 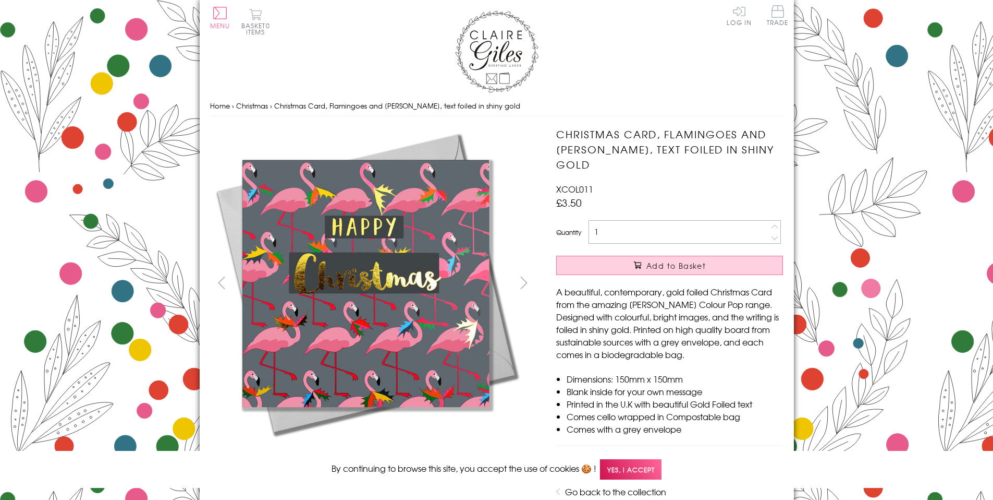 What do you see at coordinates (222, 282) in the screenshot?
I see `button: prev` at bounding box center [222, 282].